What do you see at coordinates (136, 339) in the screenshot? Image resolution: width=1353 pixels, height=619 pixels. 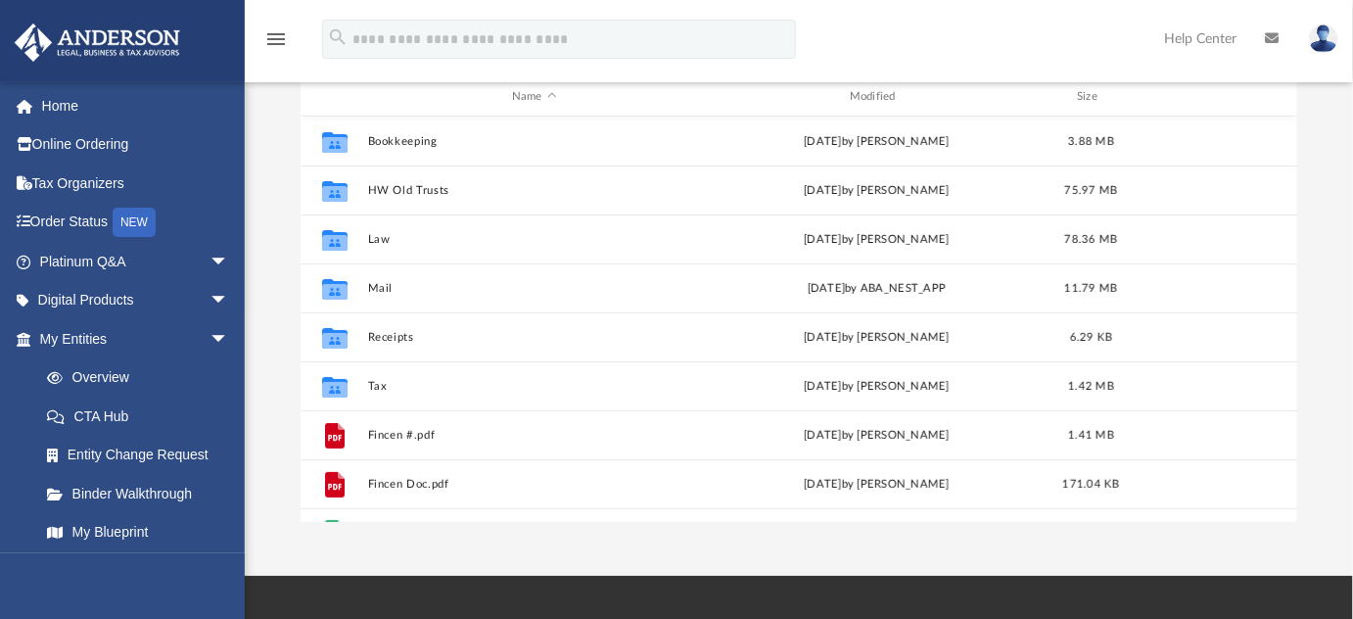 I see `a: My Entitiesarrow_drop_down` at bounding box center [136, 339].